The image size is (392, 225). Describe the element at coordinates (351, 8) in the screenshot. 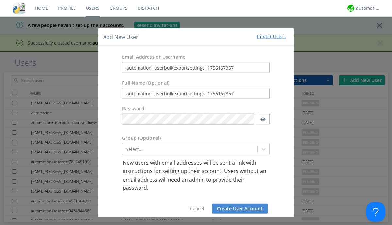

I see `img: d2d01cd9b4174d08988066c6d424eccd` at that location.